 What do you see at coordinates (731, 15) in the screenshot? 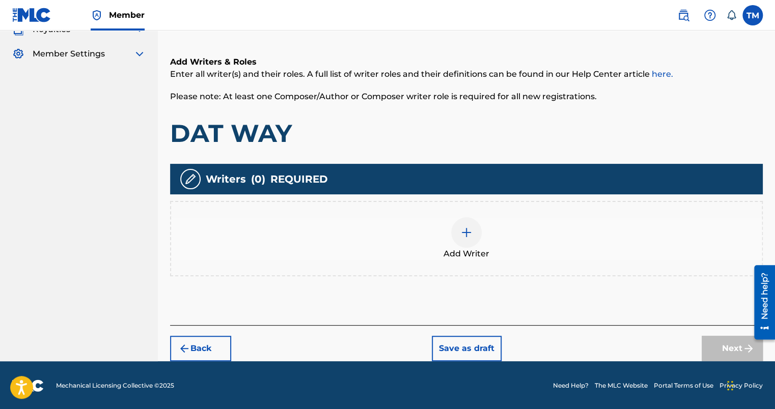
I see `div: Notifications` at bounding box center [731, 15].